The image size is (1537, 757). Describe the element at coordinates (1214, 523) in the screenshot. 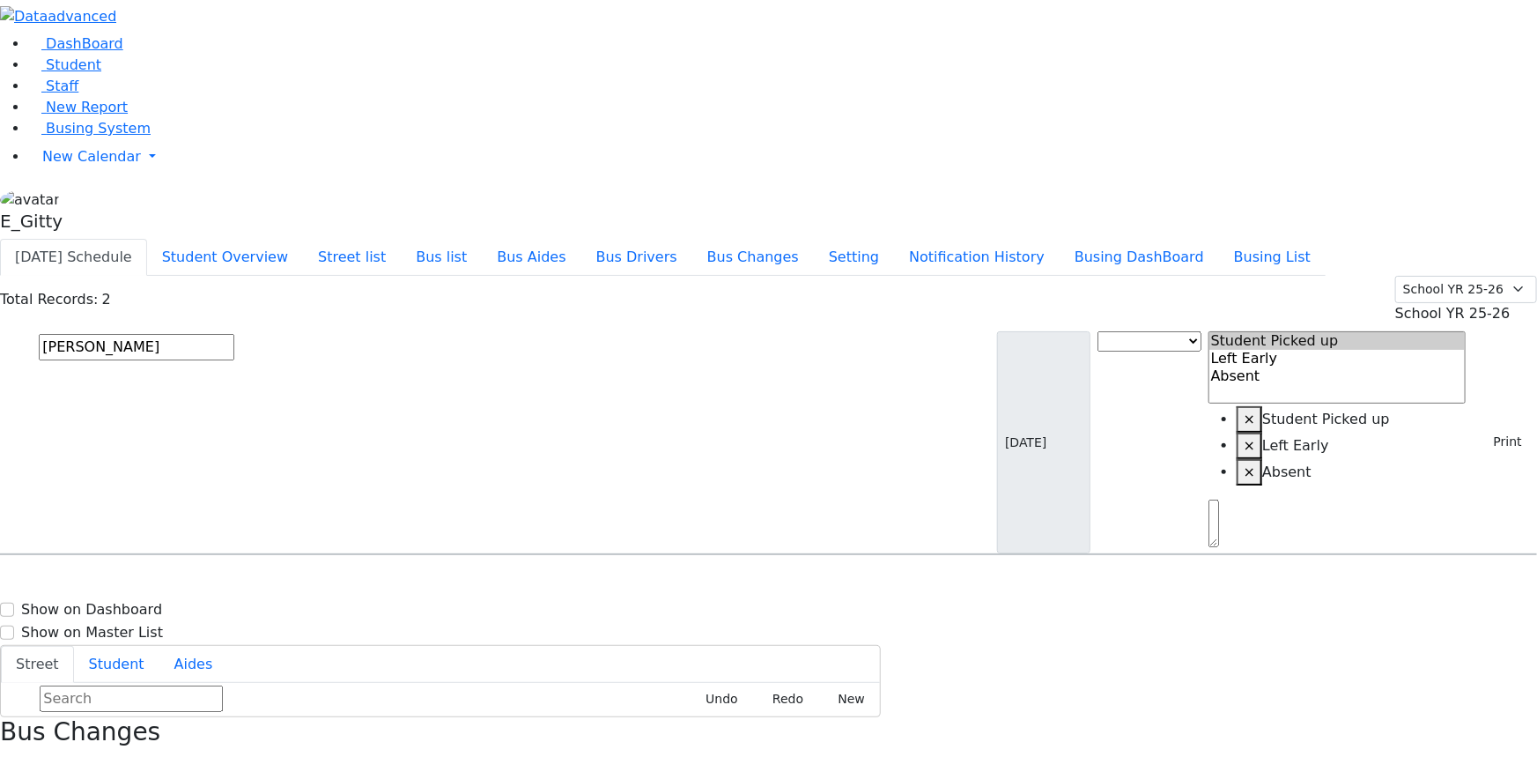

I see `textarea: Search` at that location.